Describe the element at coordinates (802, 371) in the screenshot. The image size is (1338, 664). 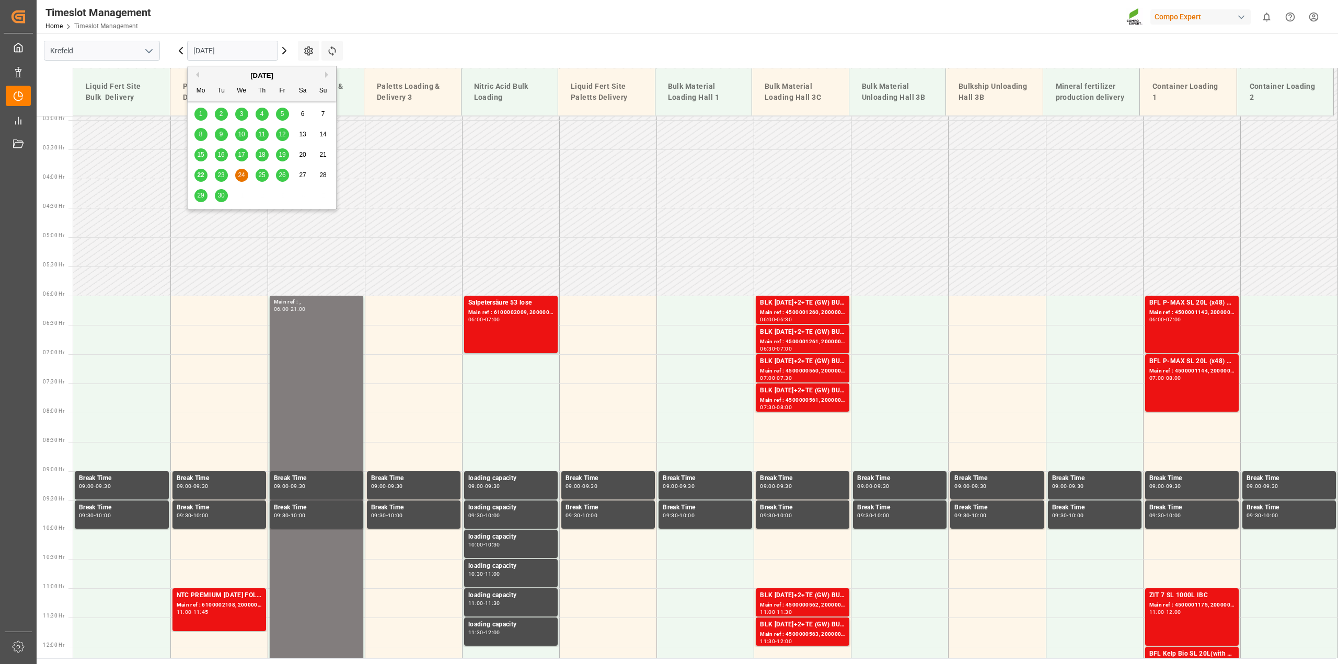
I see `div: Main ref : 4500000560, 2000000150` at that location.